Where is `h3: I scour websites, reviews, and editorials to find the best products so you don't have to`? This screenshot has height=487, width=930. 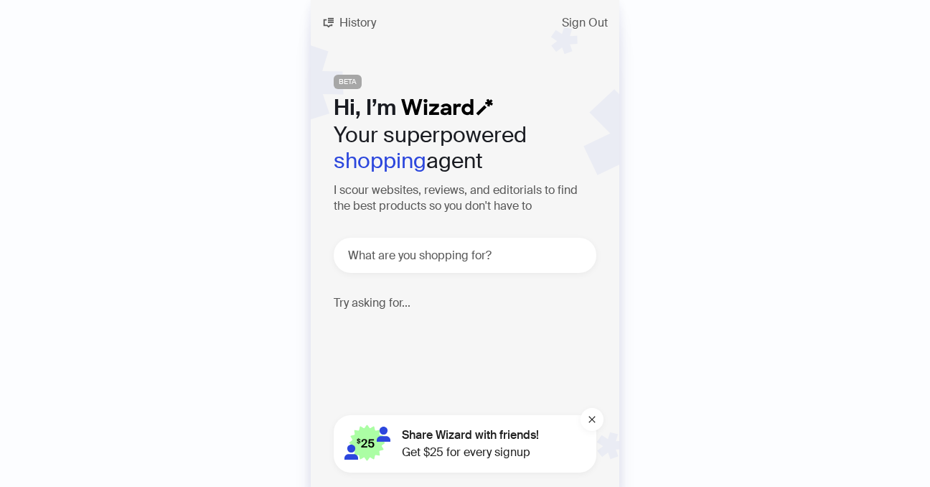 h3: I scour websites, reviews, and editorials to find the best products so you don't have to is located at coordinates (465, 198).